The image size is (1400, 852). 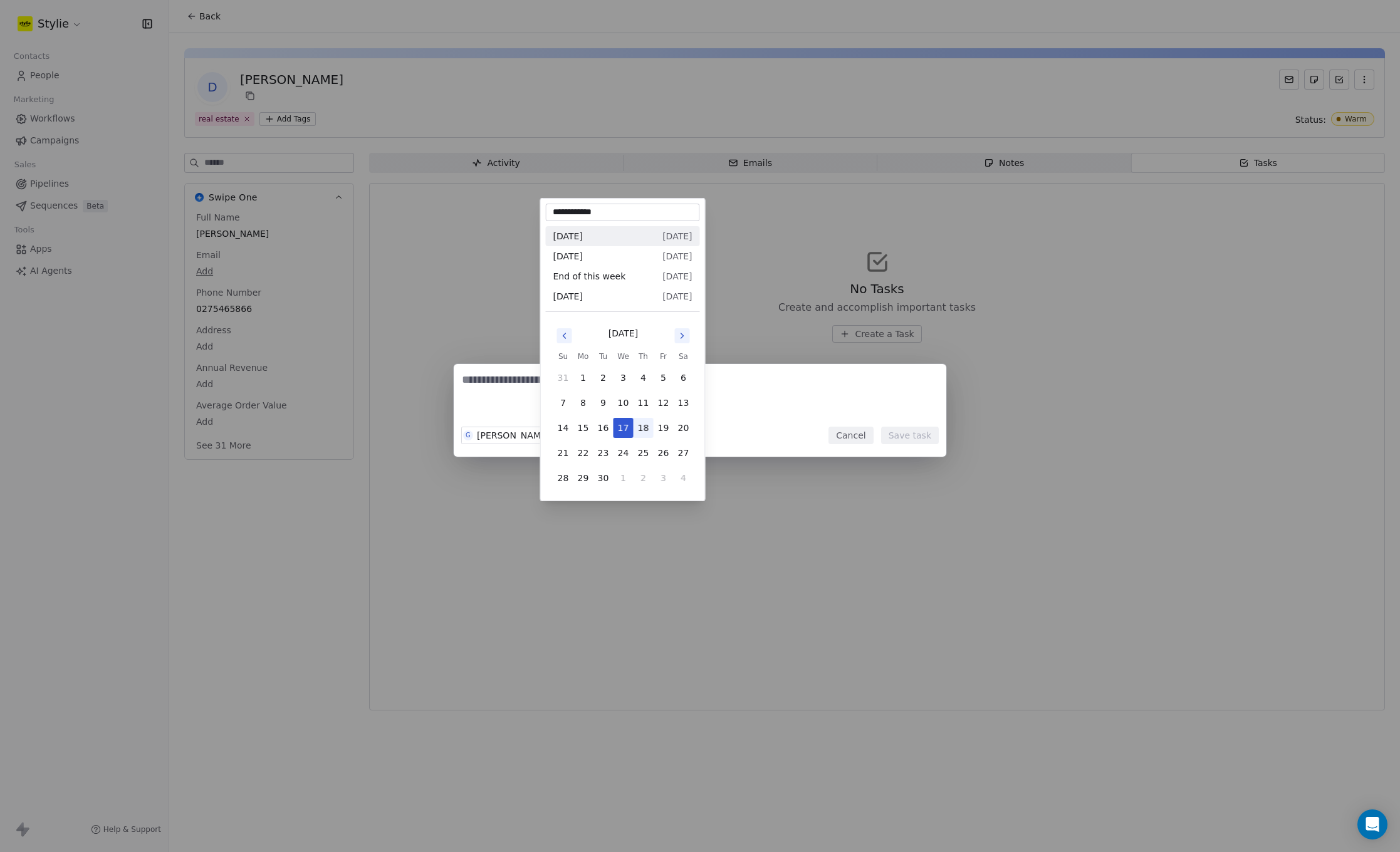 I want to click on button: 8, so click(x=584, y=403).